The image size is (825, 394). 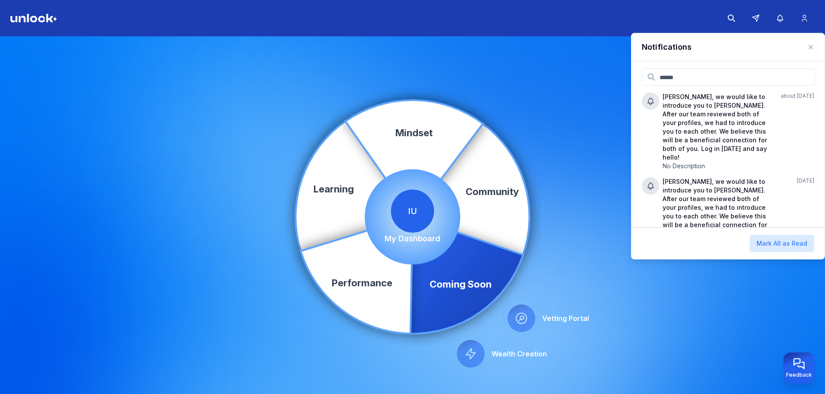 What do you see at coordinates (34, 18) in the screenshot?
I see `img: Logo` at bounding box center [34, 18].